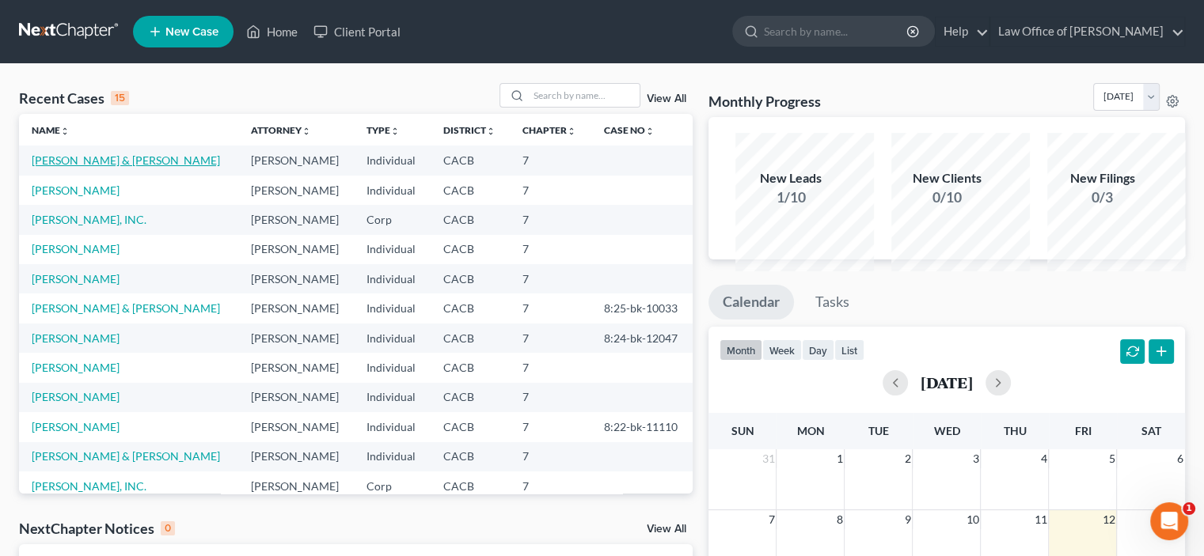  Describe the element at coordinates (907, 459) in the screenshot. I see `span: 2` at that location.